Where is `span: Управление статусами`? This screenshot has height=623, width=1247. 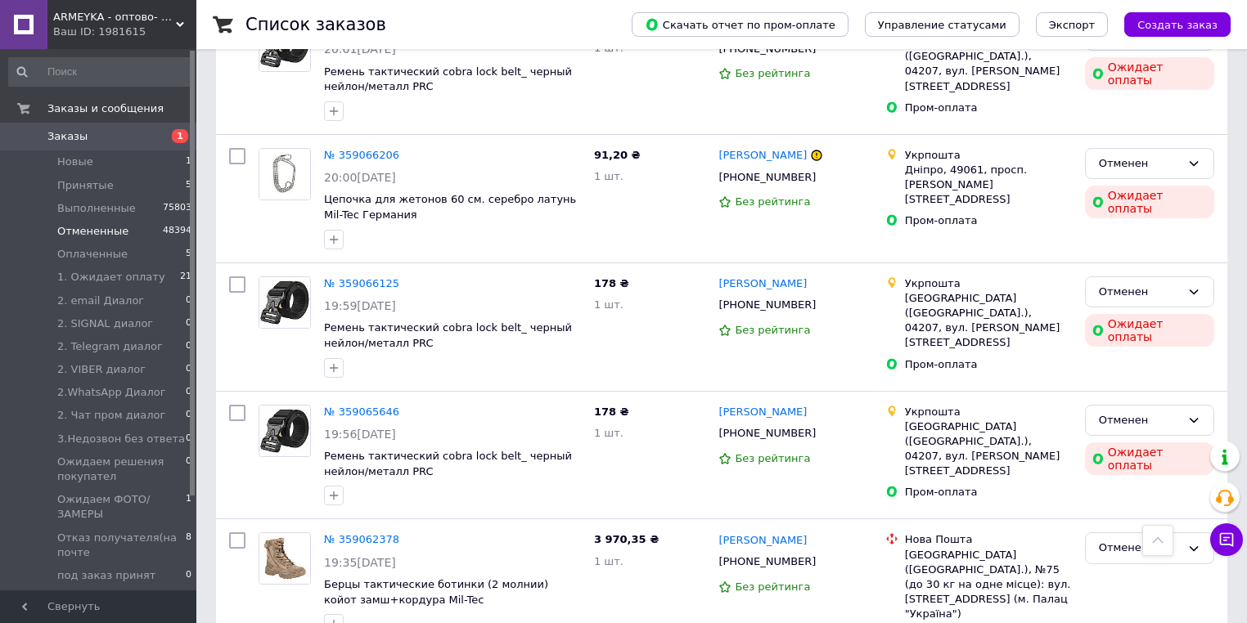 span: Управление статусами is located at coordinates (941, 25).